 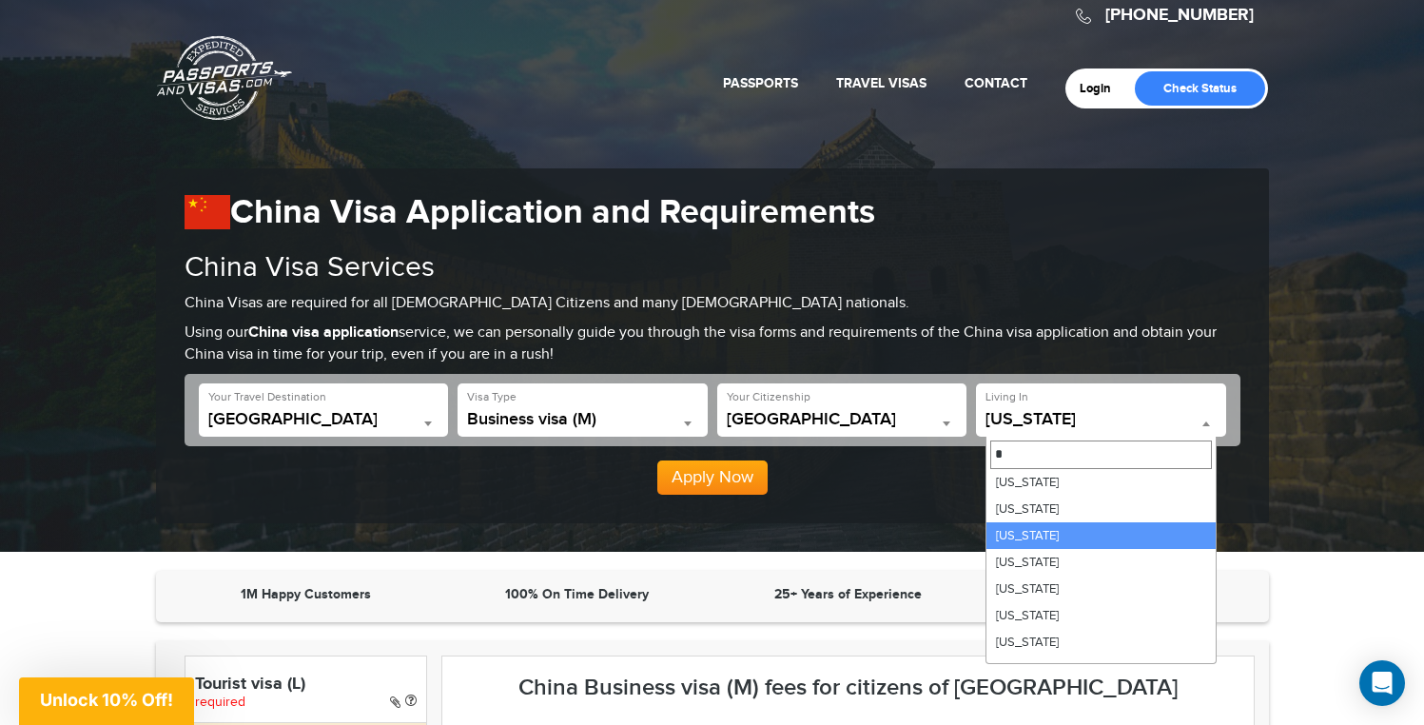 I want to click on span: required, so click(x=220, y=702).